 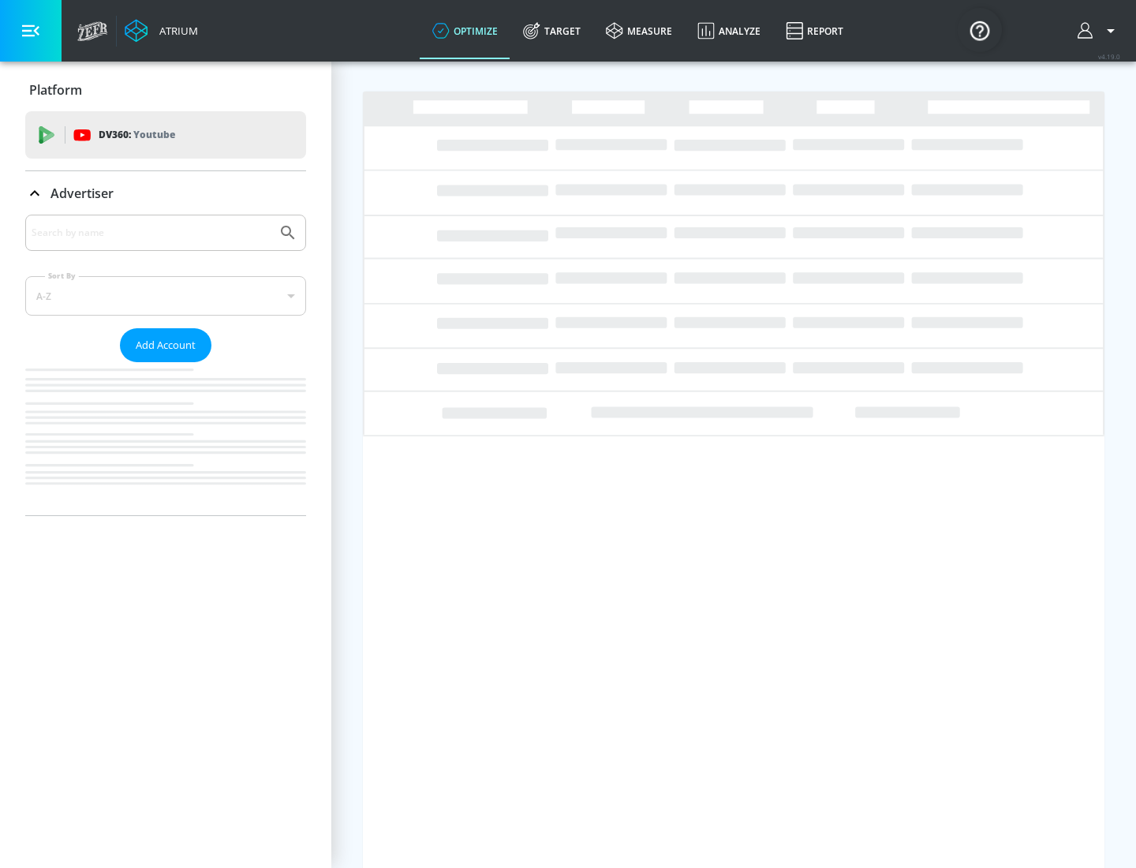 What do you see at coordinates (55, 90) in the screenshot?
I see `p: Platform` at bounding box center [55, 90].